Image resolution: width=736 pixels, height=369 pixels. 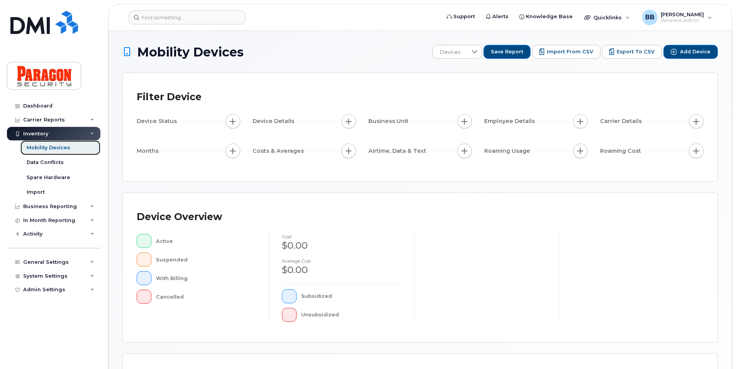 What do you see at coordinates (275, 121) in the screenshot?
I see `span: Device Details` at bounding box center [275, 121].